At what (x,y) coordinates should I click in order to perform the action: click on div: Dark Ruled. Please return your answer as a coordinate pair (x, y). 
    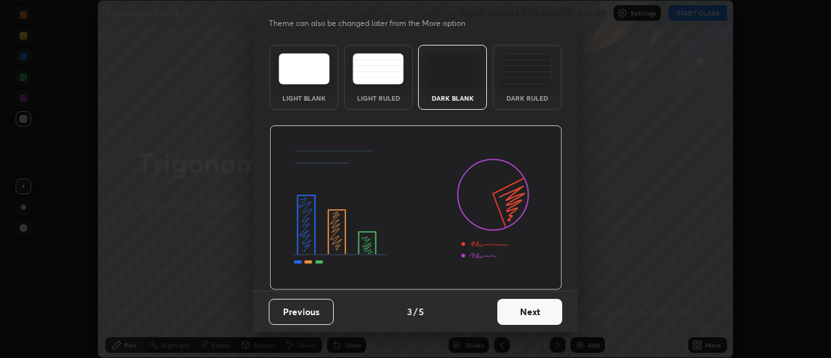
    Looking at the image, I should click on (527, 98).